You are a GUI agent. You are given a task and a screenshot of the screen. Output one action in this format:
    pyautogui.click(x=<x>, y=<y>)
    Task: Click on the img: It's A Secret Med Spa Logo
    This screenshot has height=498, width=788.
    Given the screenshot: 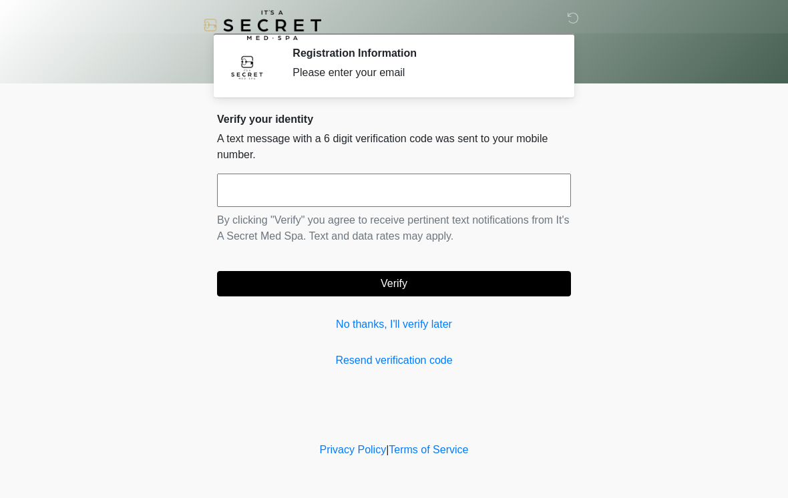 What is the action you would take?
    pyautogui.click(x=262, y=25)
    